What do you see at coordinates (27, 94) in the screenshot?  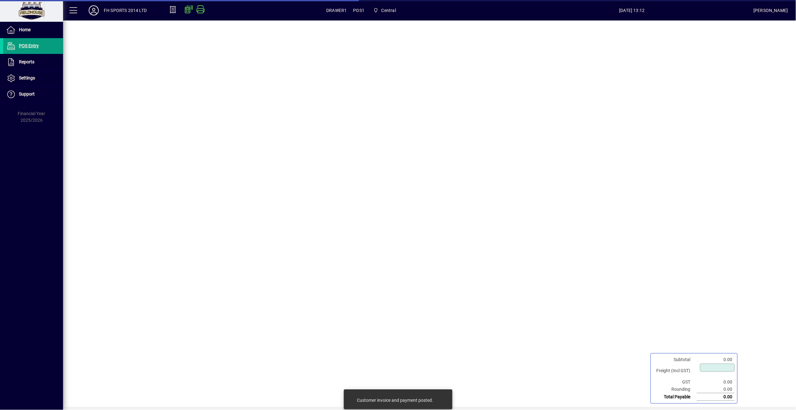 I see `span: Support` at bounding box center [27, 94].